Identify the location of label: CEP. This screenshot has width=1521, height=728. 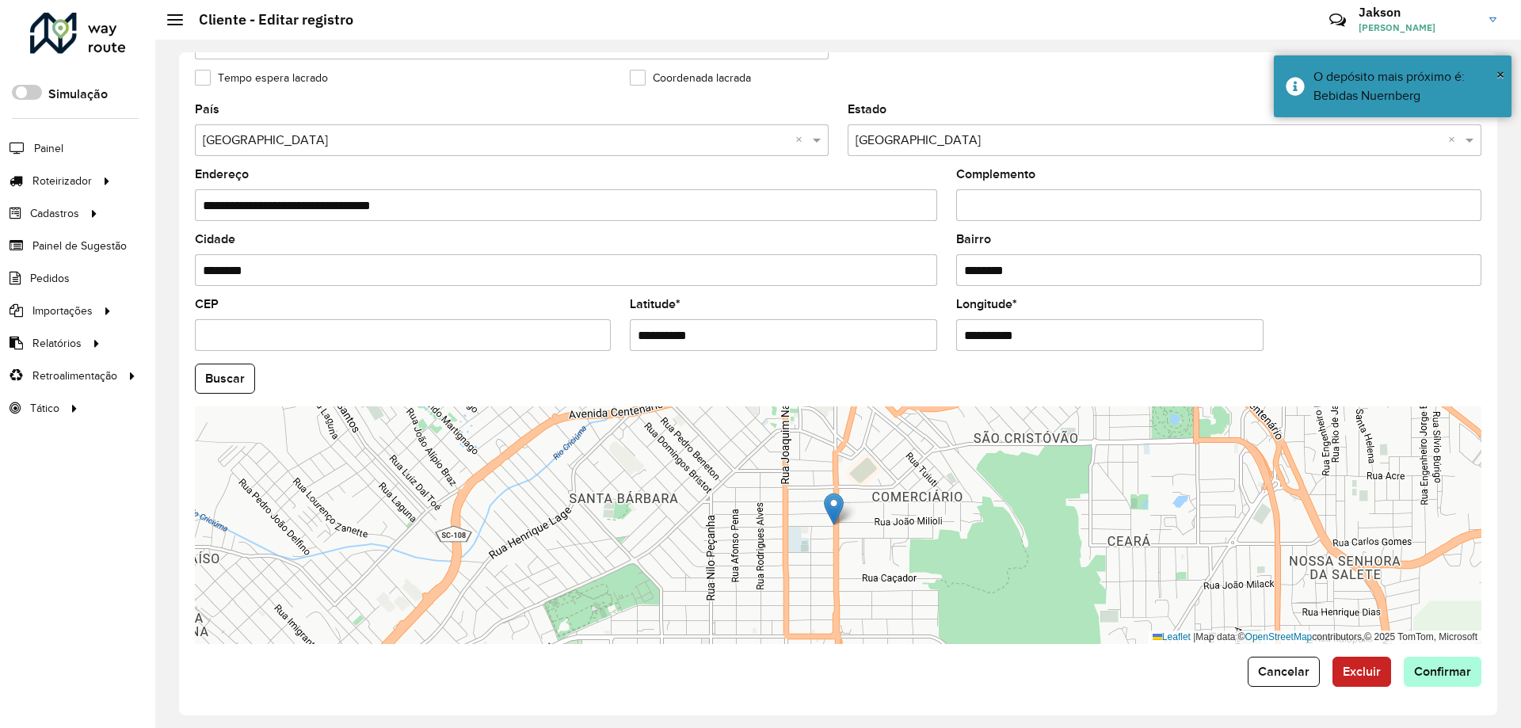
(207, 304).